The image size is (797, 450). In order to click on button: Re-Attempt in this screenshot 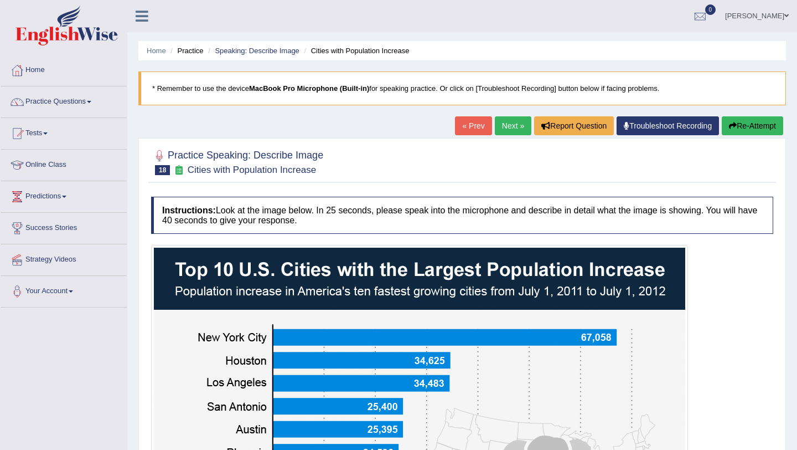, I will do `click(752, 126)`.